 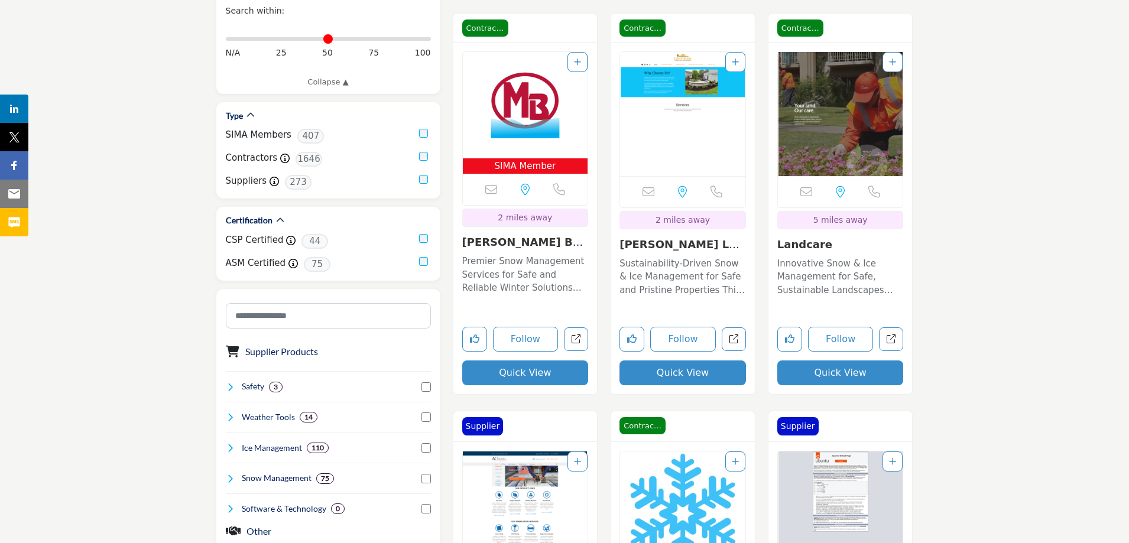 What do you see at coordinates (805, 244) in the screenshot?
I see `a: Landcare` at bounding box center [805, 244].